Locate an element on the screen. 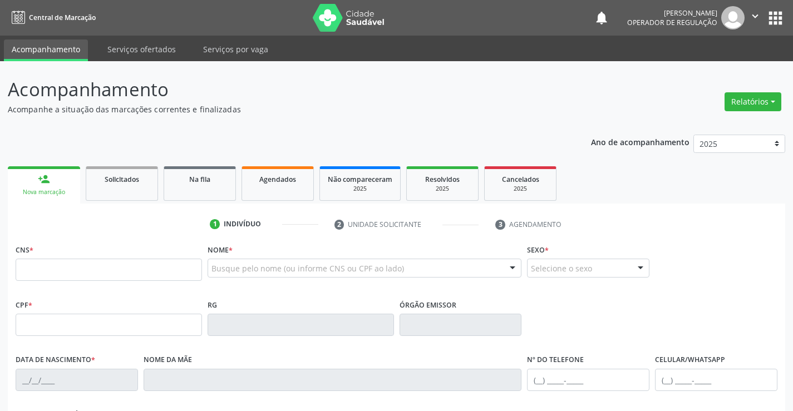 Image resolution: width=793 pixels, height=411 pixels. label: Órgão emissor is located at coordinates (428, 305).